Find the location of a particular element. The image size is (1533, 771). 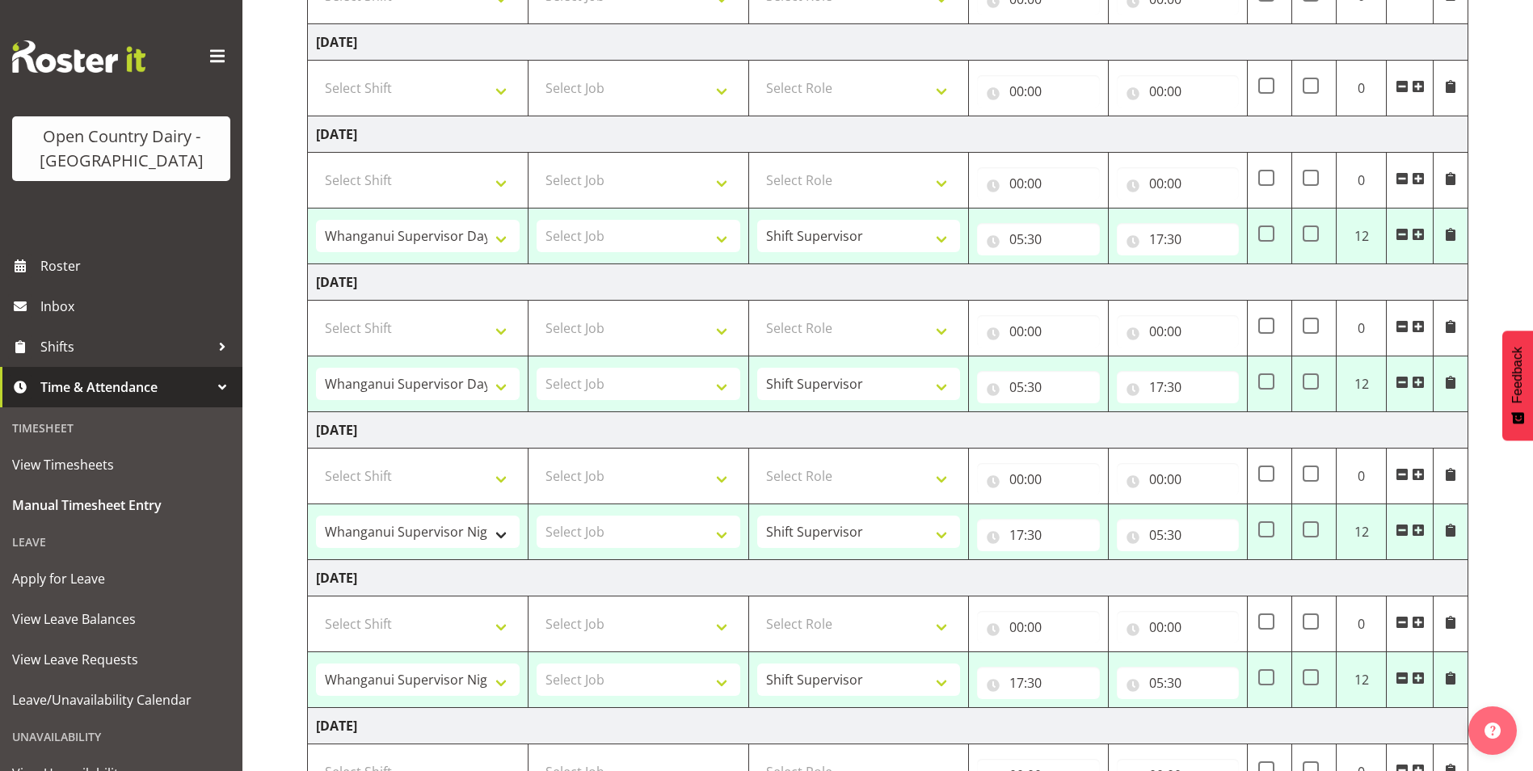

span: Time & Attendance is located at coordinates (125, 387).